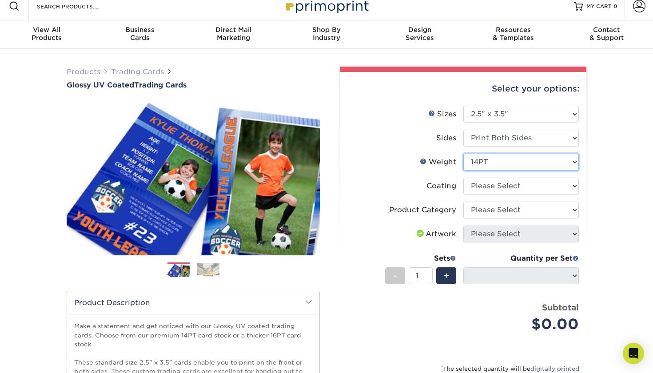 This screenshot has width=653, height=373. What do you see at coordinates (463, 89) in the screenshot?
I see `div: Select your options:` at bounding box center [463, 89].